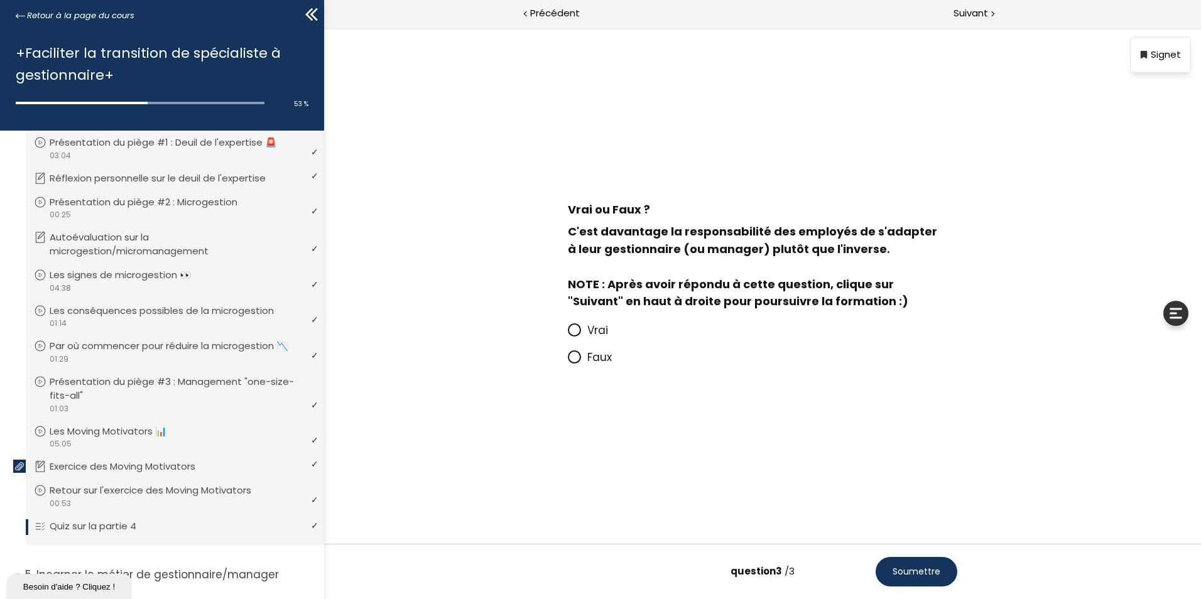 This screenshot has height=599, width=1201. Describe the element at coordinates (160, 490) in the screenshot. I see `p: Retour sur l'exercice des Moving Motivators` at that location.